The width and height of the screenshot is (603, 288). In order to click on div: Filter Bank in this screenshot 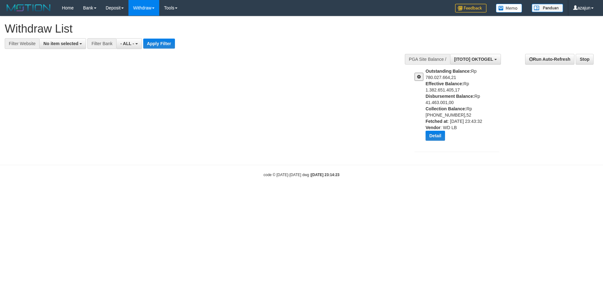, I will do `click(102, 44)`.